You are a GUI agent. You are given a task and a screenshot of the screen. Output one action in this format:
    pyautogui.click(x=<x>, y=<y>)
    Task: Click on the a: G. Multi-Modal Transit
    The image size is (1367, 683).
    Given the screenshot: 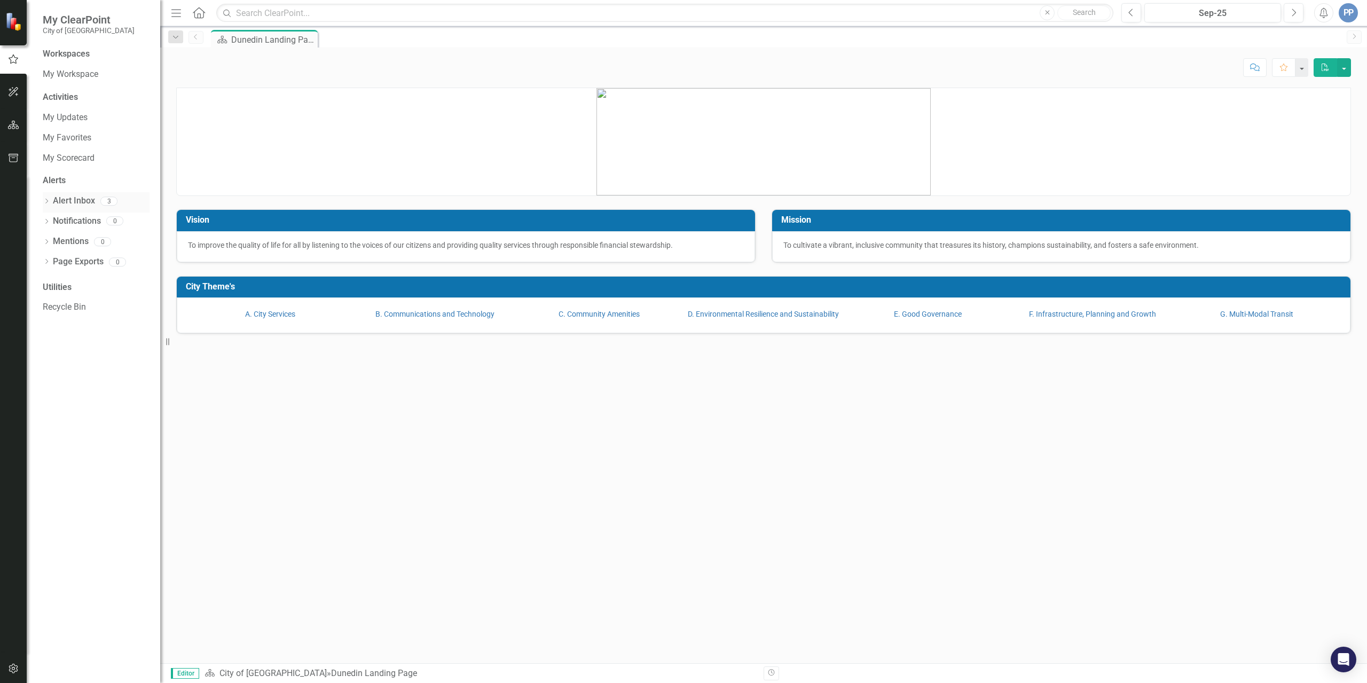 What is the action you would take?
    pyautogui.click(x=1257, y=314)
    